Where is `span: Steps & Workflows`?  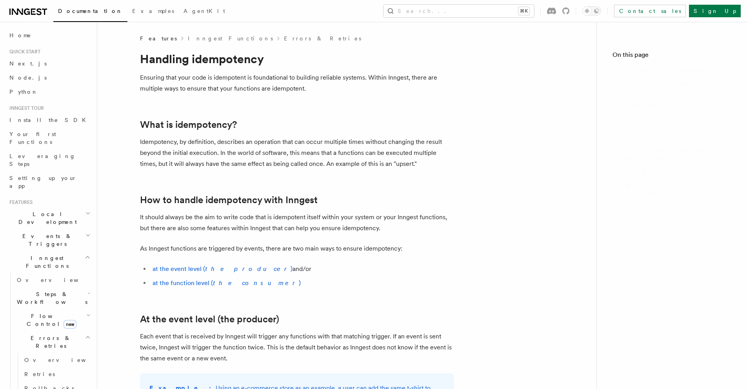
span: Steps & Workflows is located at coordinates (51, 298).